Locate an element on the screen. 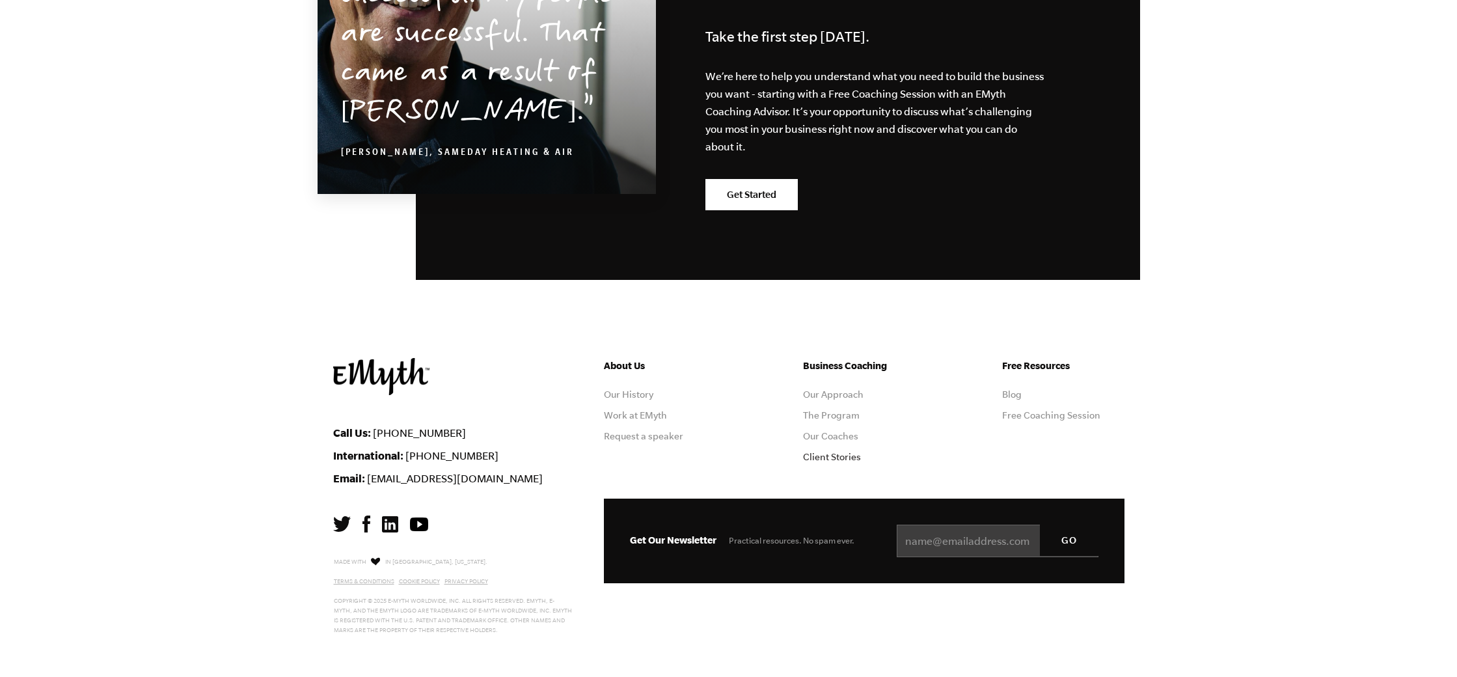  h5: About Us is located at coordinates (665, 366).